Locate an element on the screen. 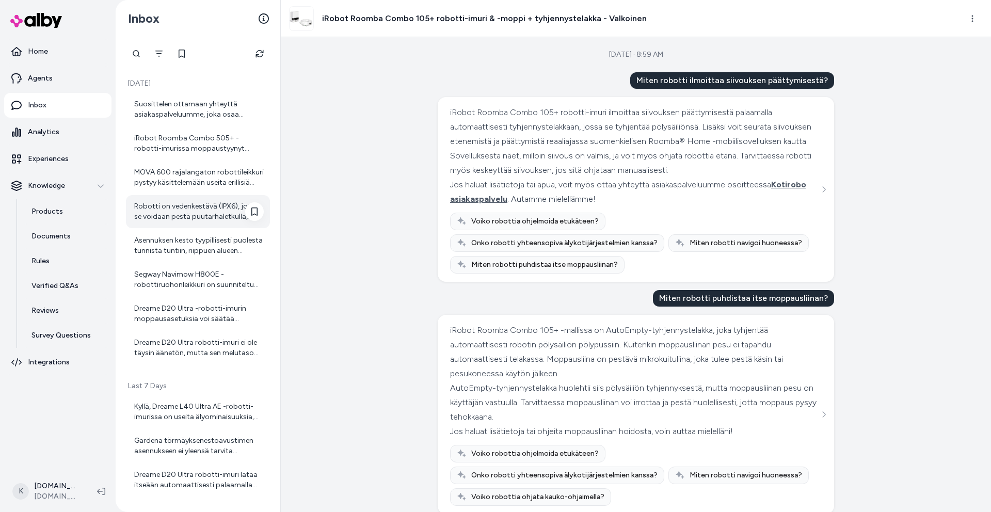 The height and width of the screenshot is (512, 991). button: Refresh is located at coordinates (260, 54).